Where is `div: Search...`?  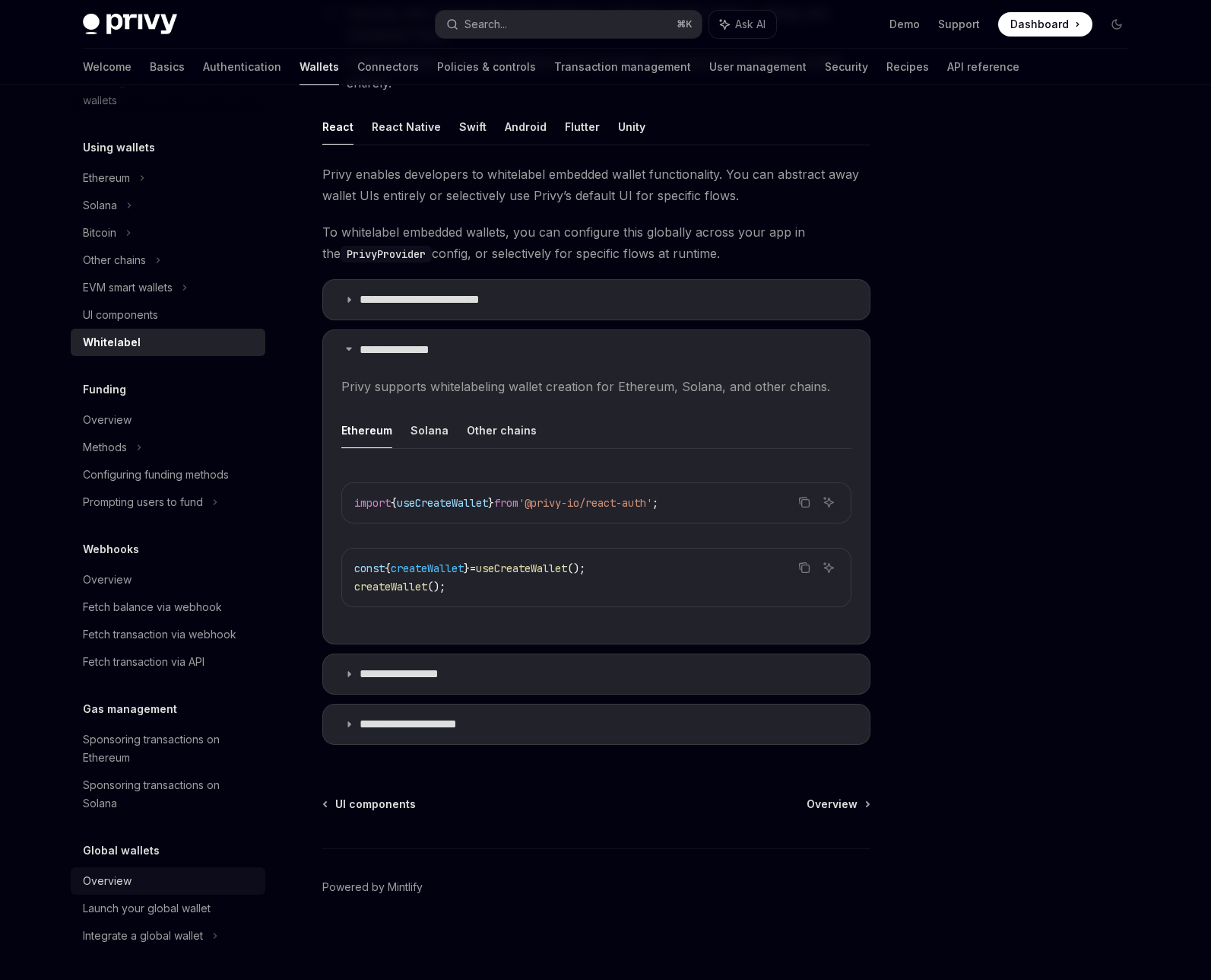
div: Search... is located at coordinates (486, 25).